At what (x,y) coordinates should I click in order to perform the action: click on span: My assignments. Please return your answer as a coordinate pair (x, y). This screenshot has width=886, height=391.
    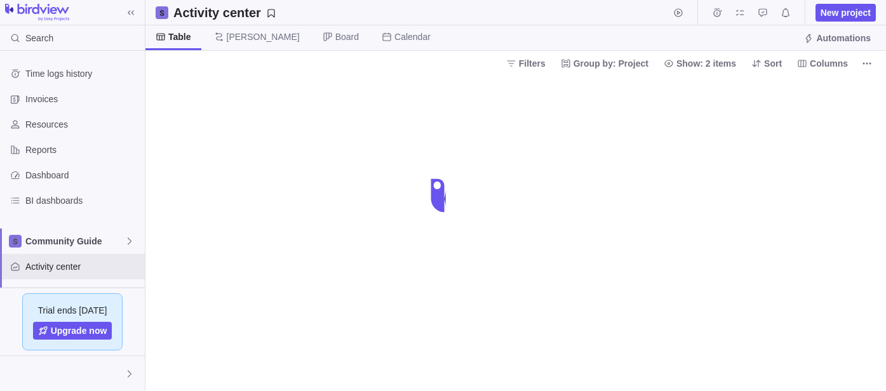
    Looking at the image, I should click on (740, 13).